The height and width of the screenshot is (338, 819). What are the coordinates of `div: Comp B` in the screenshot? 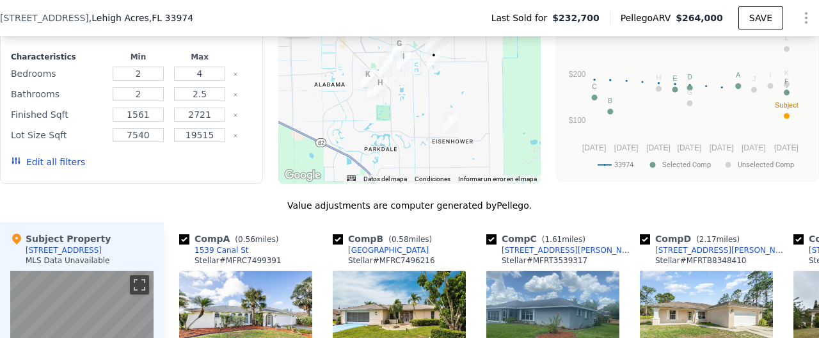 It's located at (384, 239).